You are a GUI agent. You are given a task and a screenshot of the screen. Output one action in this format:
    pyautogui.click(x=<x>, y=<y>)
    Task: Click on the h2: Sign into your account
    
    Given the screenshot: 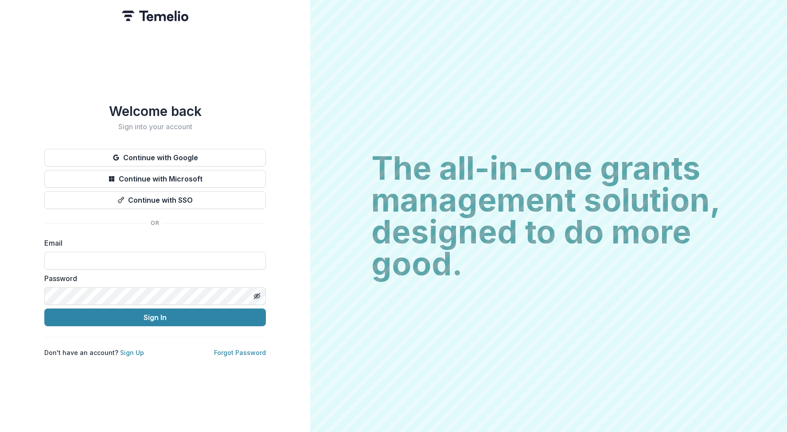 What is the action you would take?
    pyautogui.click(x=155, y=127)
    